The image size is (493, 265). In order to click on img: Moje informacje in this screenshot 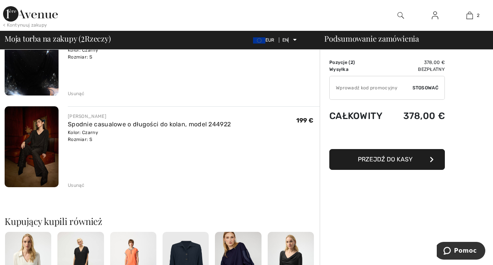, I will do `click(435, 15)`.